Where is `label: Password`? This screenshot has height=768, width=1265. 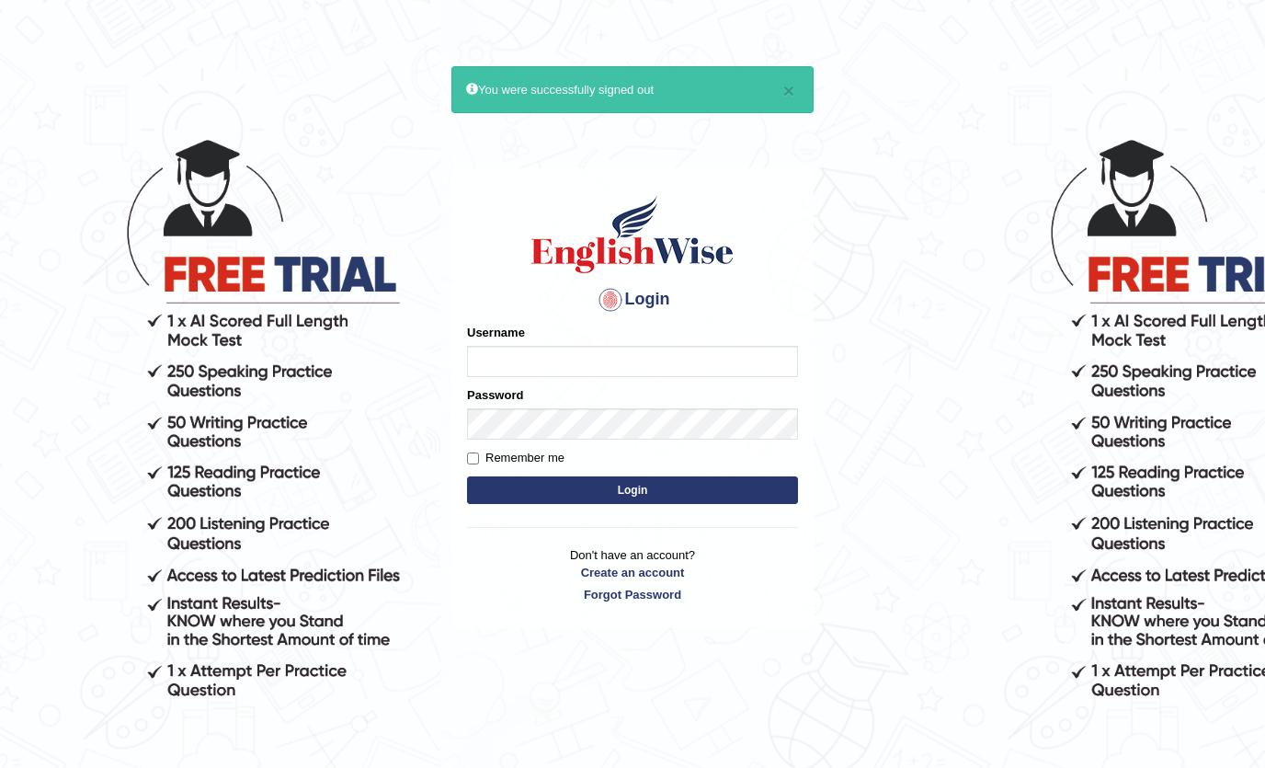 label: Password is located at coordinates (495, 395).